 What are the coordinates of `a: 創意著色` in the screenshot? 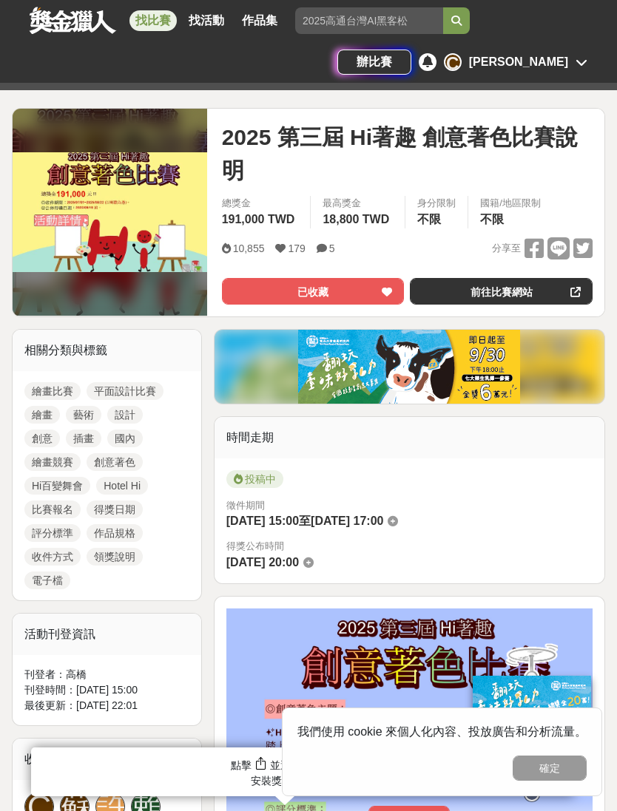 It's located at (115, 462).